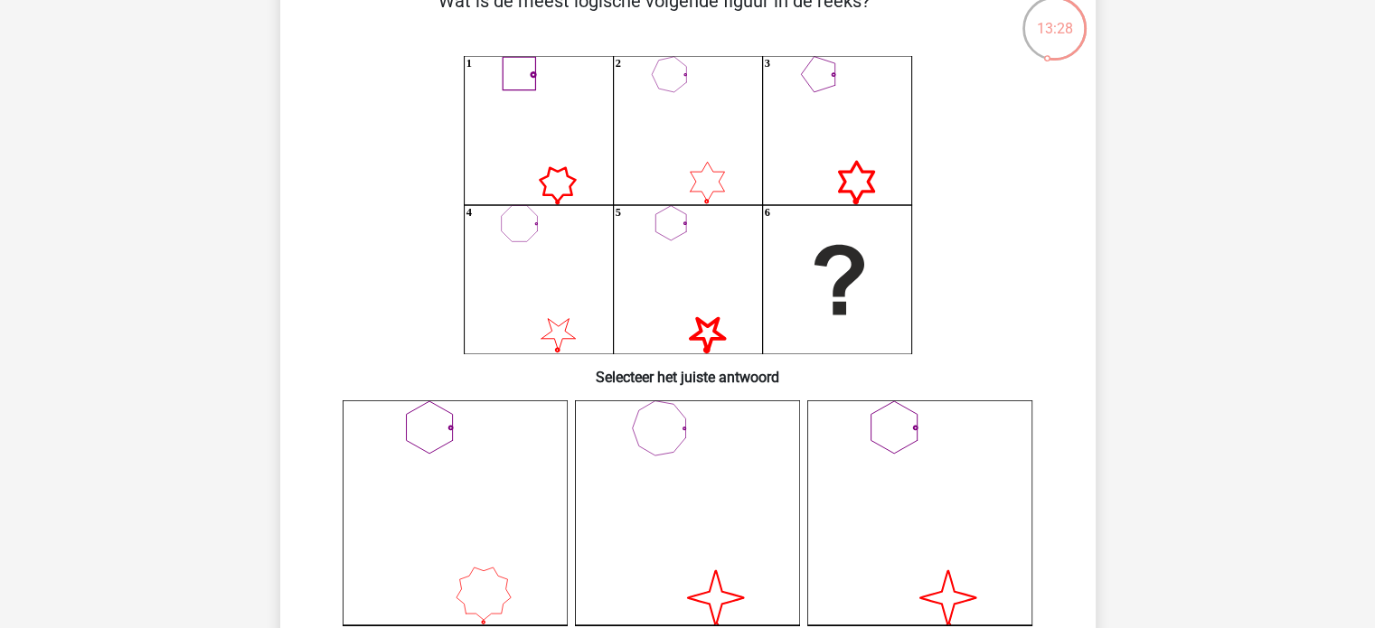  I want to click on text: 5, so click(617, 213).